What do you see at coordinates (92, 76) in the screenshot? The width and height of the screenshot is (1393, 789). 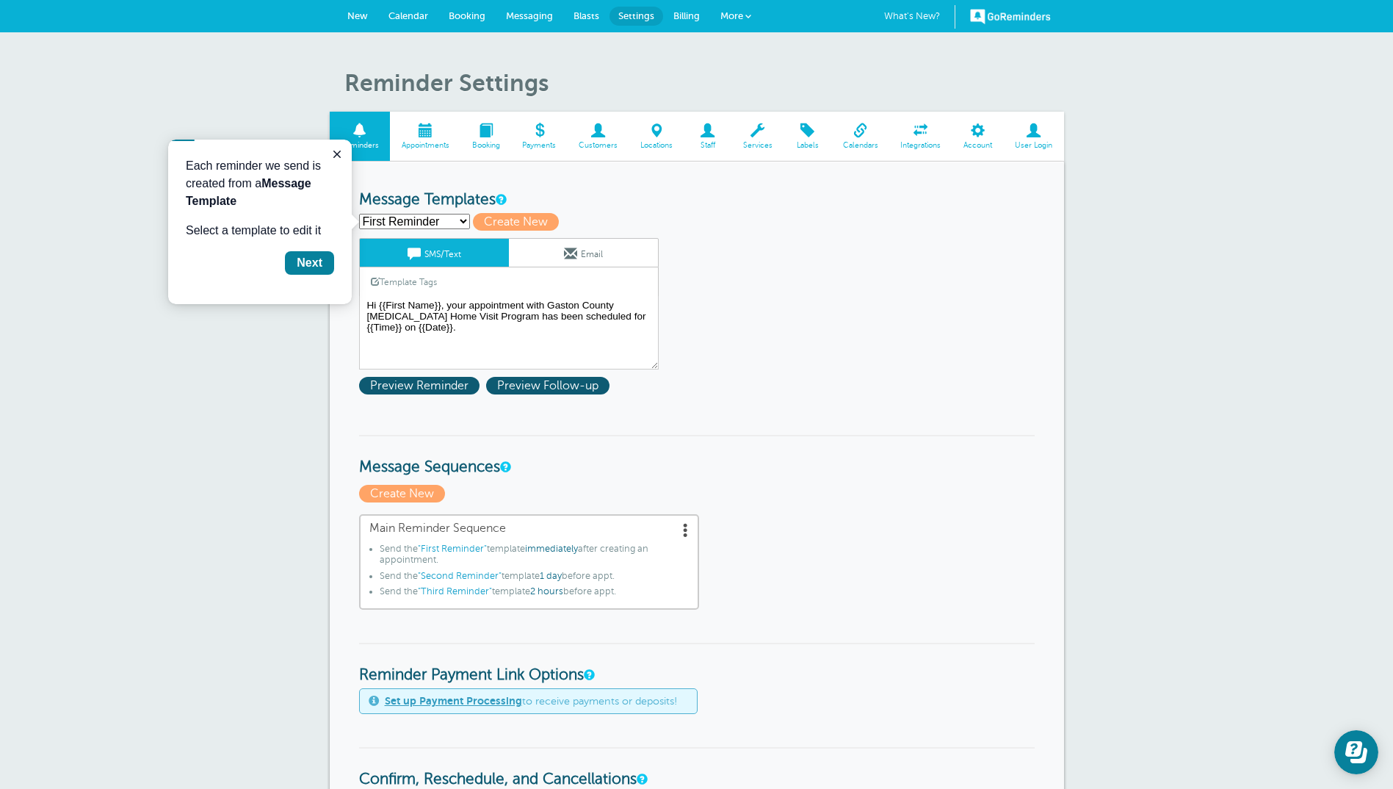 I see `div: Guide` at bounding box center [92, 76].